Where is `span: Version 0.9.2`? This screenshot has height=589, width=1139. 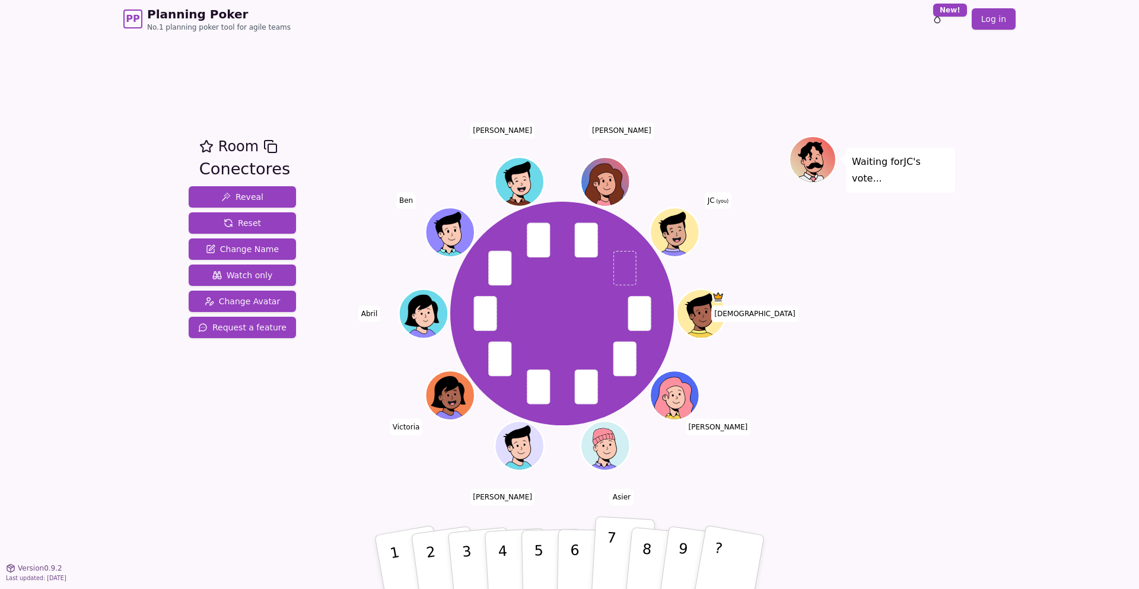 span: Version 0.9.2 is located at coordinates (40, 568).